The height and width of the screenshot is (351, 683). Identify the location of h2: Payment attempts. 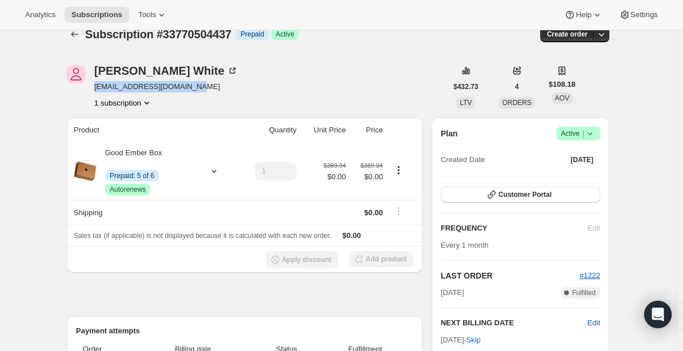
(244, 331).